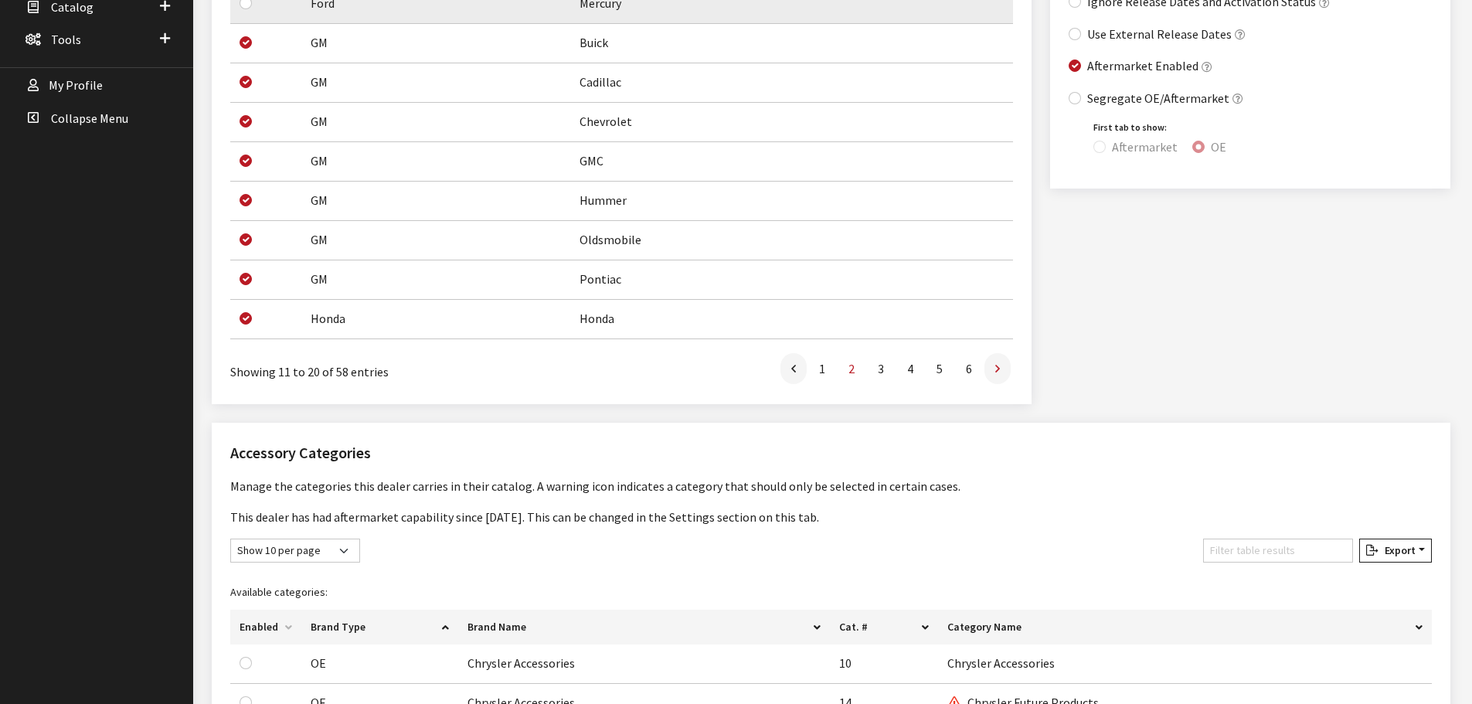 Image resolution: width=1472 pixels, height=704 pixels. I want to click on span: Hummer, so click(603, 200).